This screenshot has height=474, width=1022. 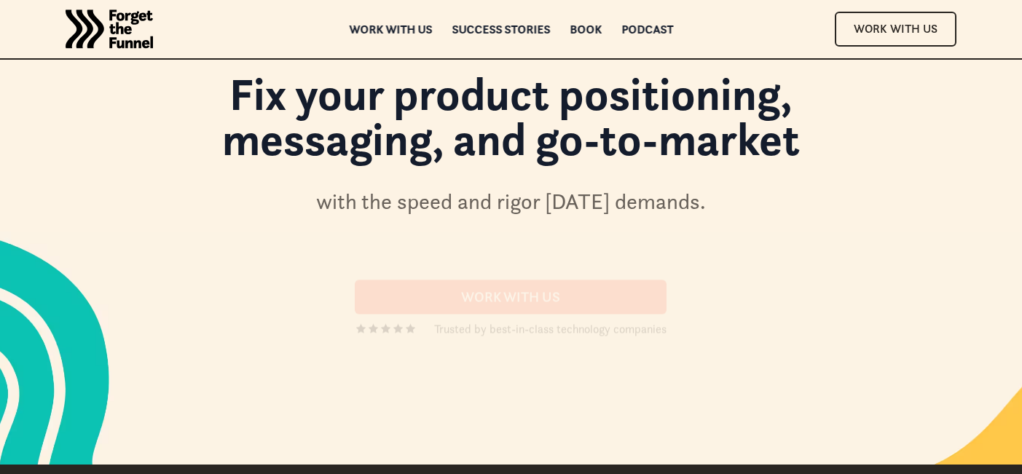 I want to click on a: Work with us, so click(x=390, y=29).